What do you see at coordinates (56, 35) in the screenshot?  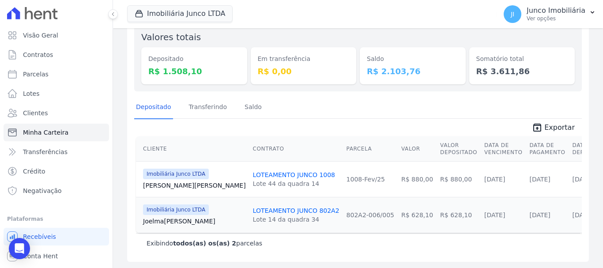 I see `a: Visão Geral` at bounding box center [56, 35].